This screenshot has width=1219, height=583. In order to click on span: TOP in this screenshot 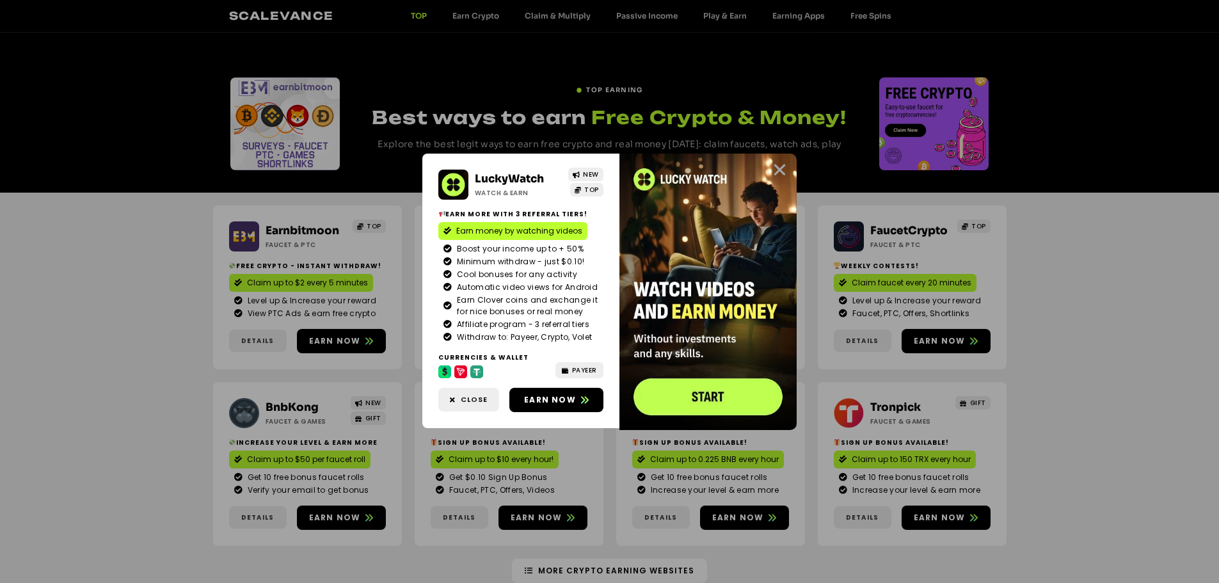, I will do `click(591, 189)`.